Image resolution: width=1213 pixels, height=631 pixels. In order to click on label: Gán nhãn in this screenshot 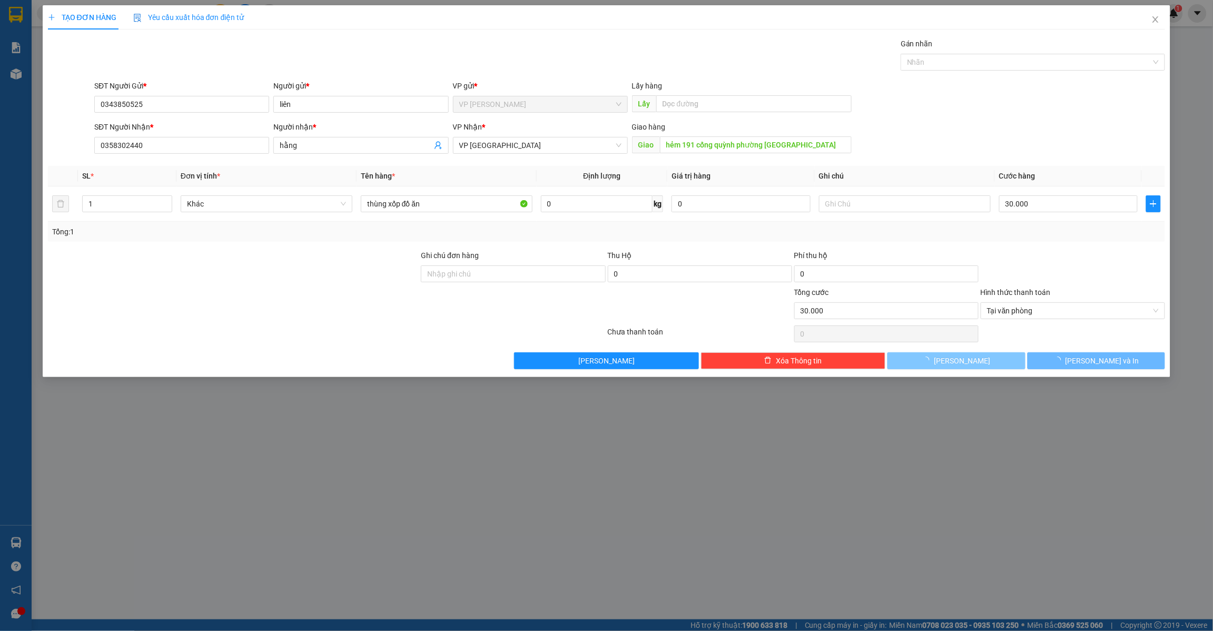, I will do `click(916, 44)`.